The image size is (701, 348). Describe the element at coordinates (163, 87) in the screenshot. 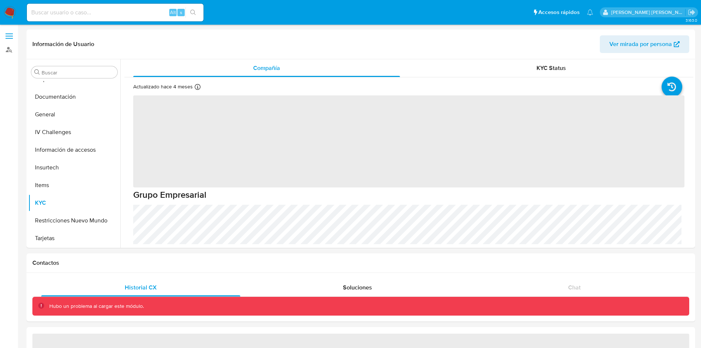

I see `p: Actualizado hace 4 meses` at that location.